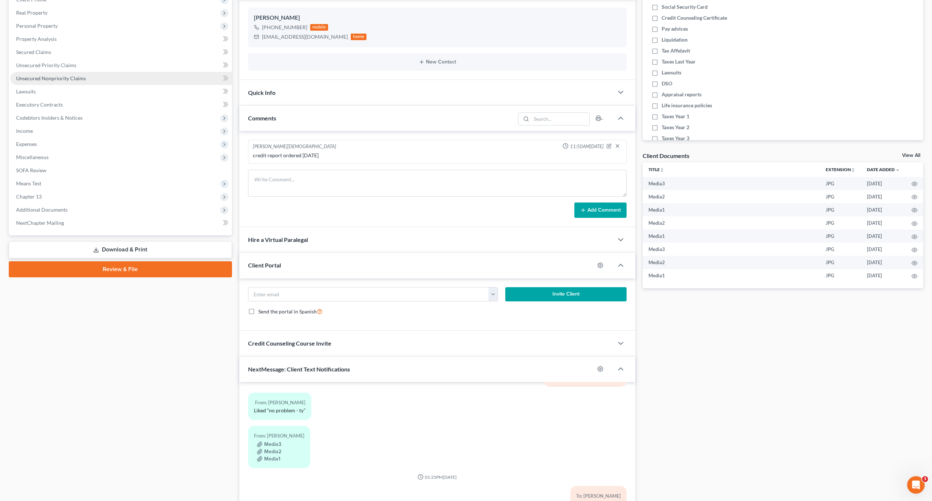 Image resolution: width=932 pixels, height=501 pixels. What do you see at coordinates (600, 210) in the screenshot?
I see `button: Add Comment` at bounding box center [600, 210].